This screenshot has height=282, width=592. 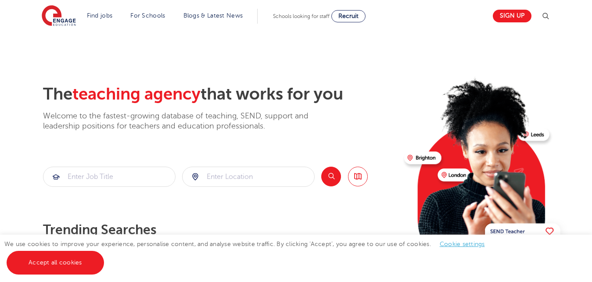 What do you see at coordinates (220, 230) in the screenshot?
I see `p: Trending searches` at bounding box center [220, 230].